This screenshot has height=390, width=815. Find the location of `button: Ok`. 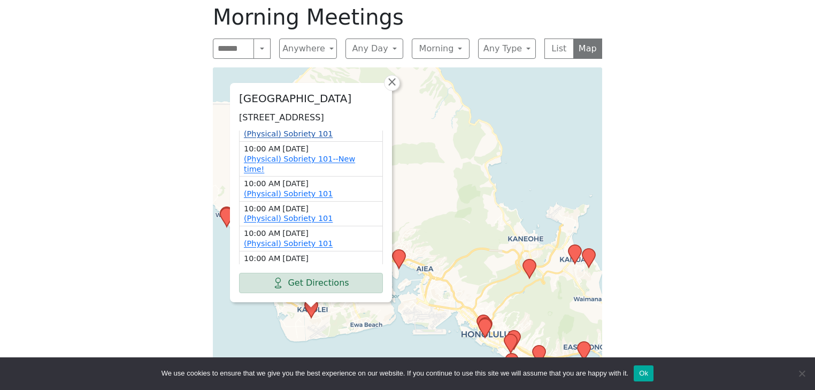

button: Ok is located at coordinates (643, 373).